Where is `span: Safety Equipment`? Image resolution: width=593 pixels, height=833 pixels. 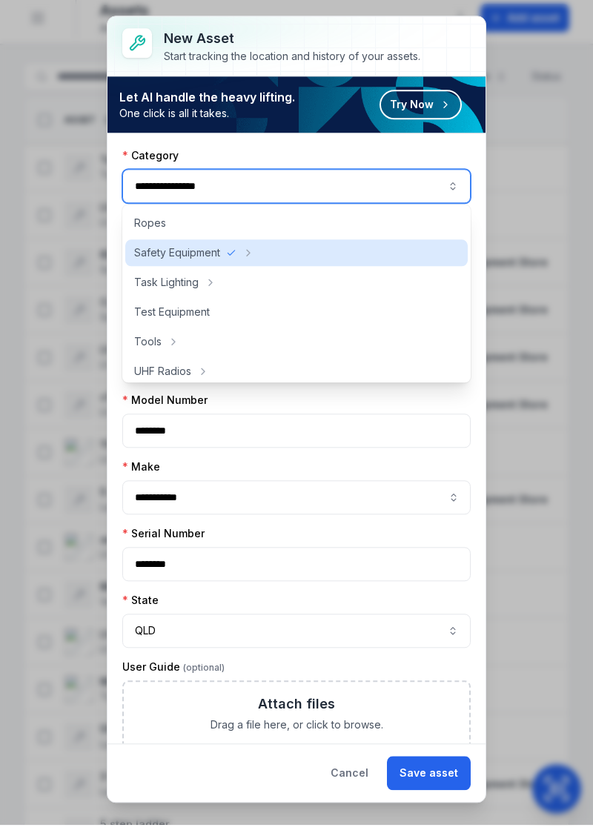 span: Safety Equipment is located at coordinates (177, 261).